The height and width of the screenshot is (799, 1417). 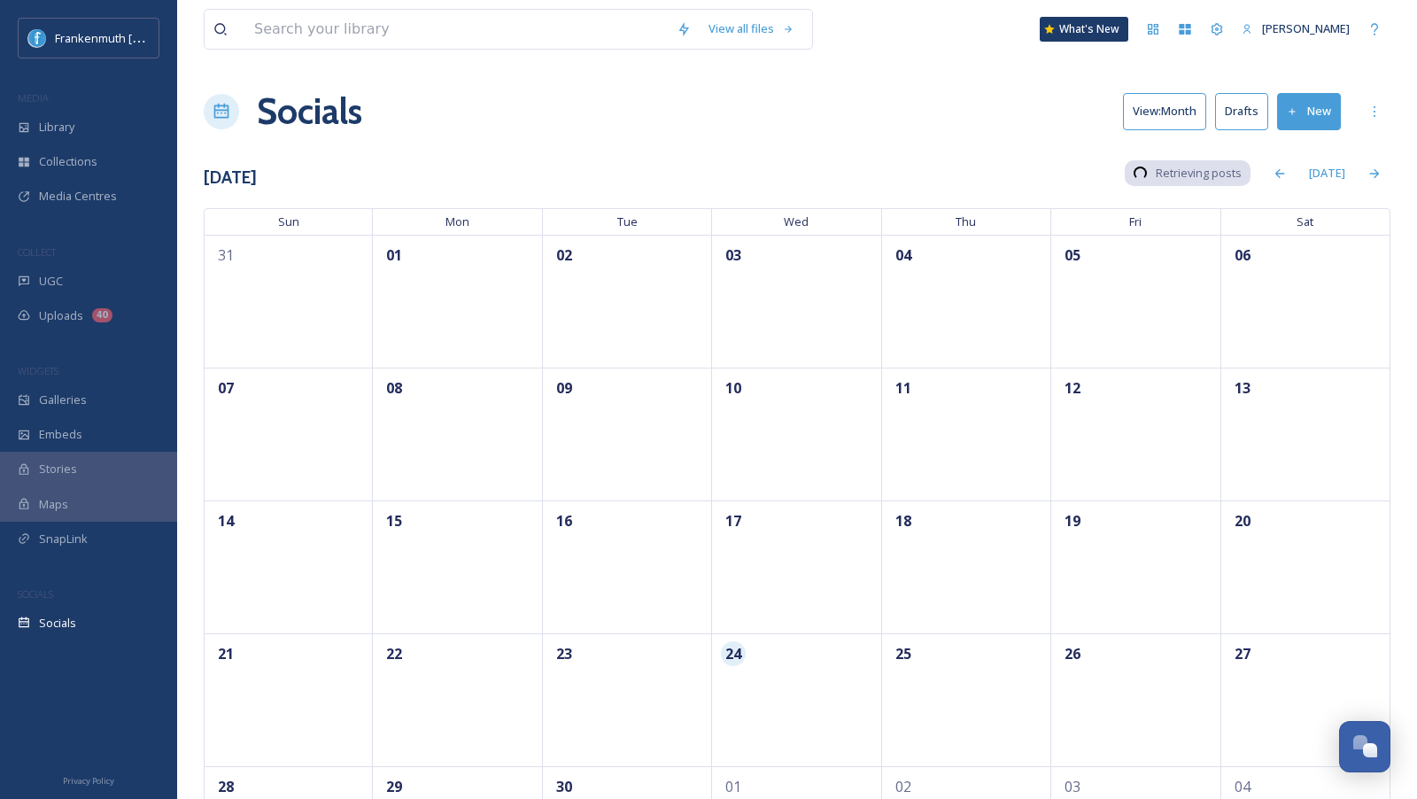 What do you see at coordinates (58, 468) in the screenshot?
I see `span: Stories` at bounding box center [58, 468].